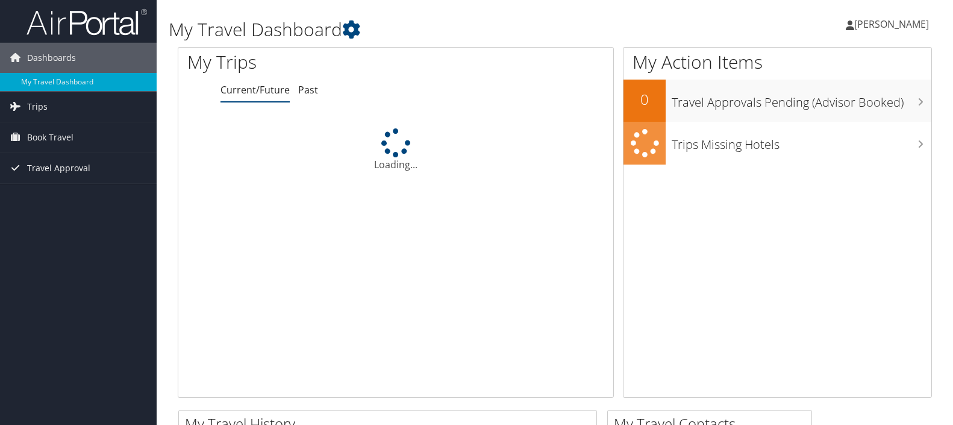 This screenshot has width=953, height=425. Describe the element at coordinates (37, 107) in the screenshot. I see `span: Trips` at that location.